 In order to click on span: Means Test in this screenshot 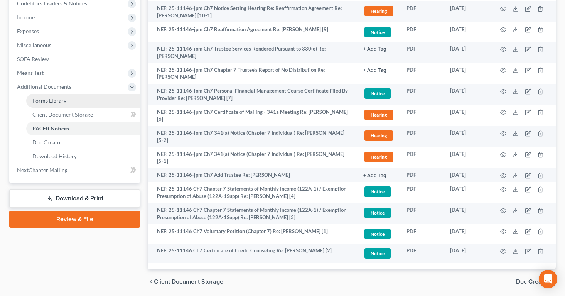, I will do `click(30, 72)`.